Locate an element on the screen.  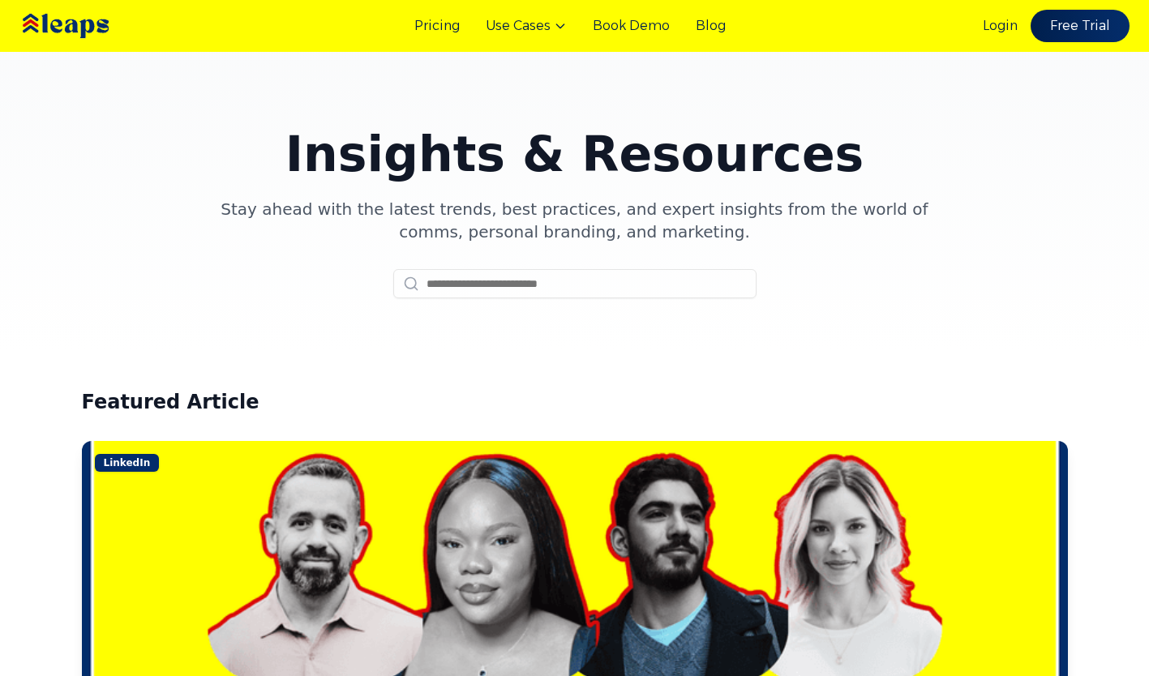
div: LinkedIn is located at coordinates (127, 463).